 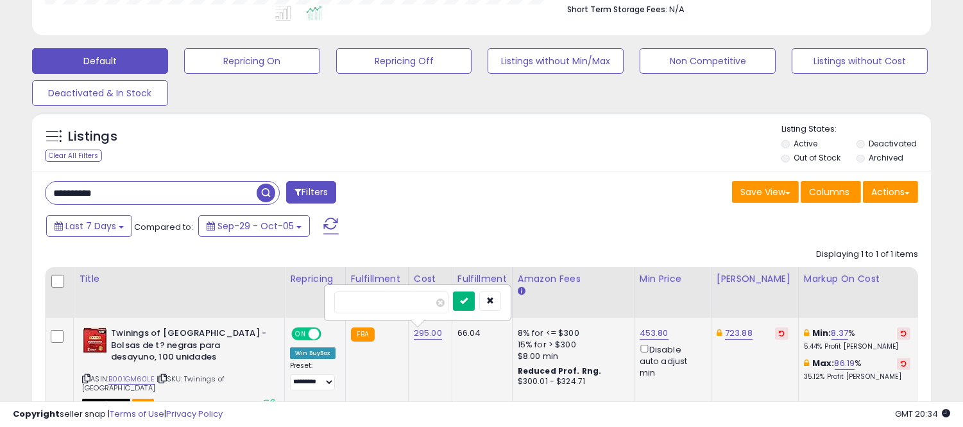 What do you see at coordinates (482, 286) in the screenshot?
I see `div: Fulfillment Cost` at bounding box center [482, 286].